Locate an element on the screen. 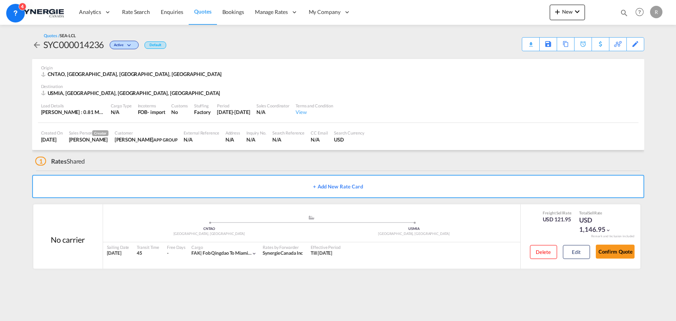 The width and height of the screenshot is (676, 321). div: USMIA, Miami, FL, Americas is located at coordinates (132, 93).